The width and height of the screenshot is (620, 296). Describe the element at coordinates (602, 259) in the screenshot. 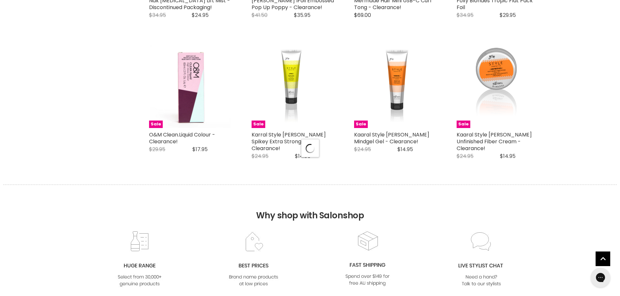

I see `a: Back to top` at that location.